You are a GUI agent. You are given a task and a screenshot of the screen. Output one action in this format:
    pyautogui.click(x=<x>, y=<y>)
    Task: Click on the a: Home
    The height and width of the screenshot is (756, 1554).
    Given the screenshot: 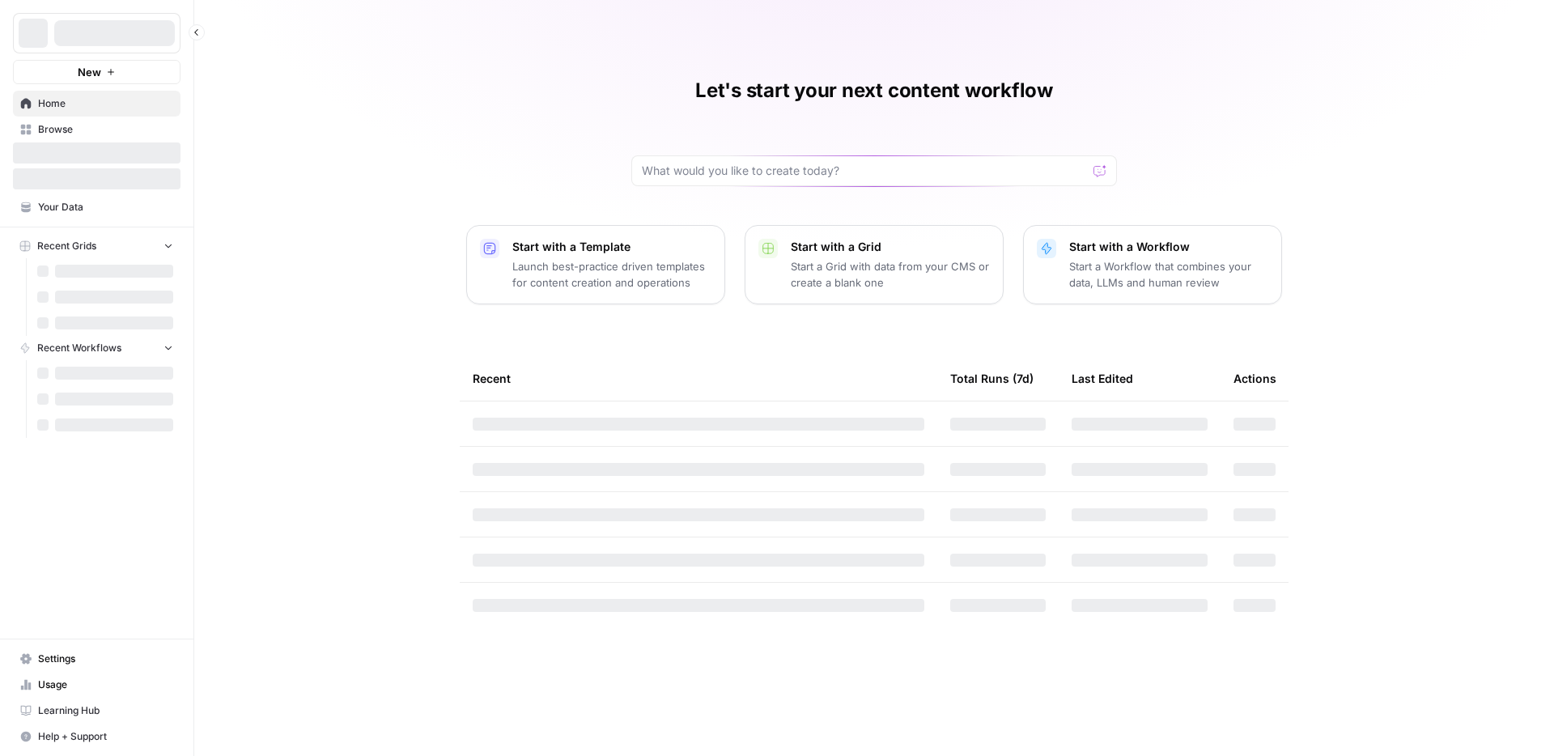 What is the action you would take?
    pyautogui.click(x=96, y=104)
    